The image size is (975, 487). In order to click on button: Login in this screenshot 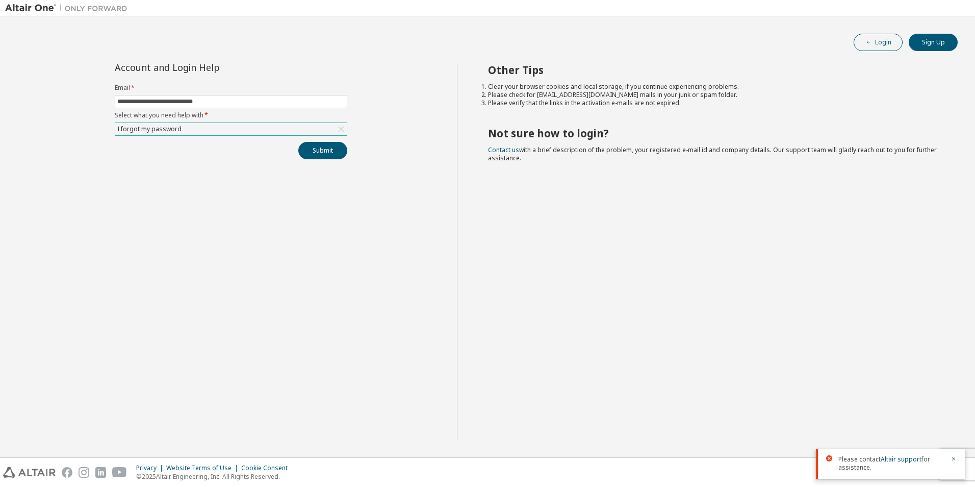, I will do `click(878, 42)`.